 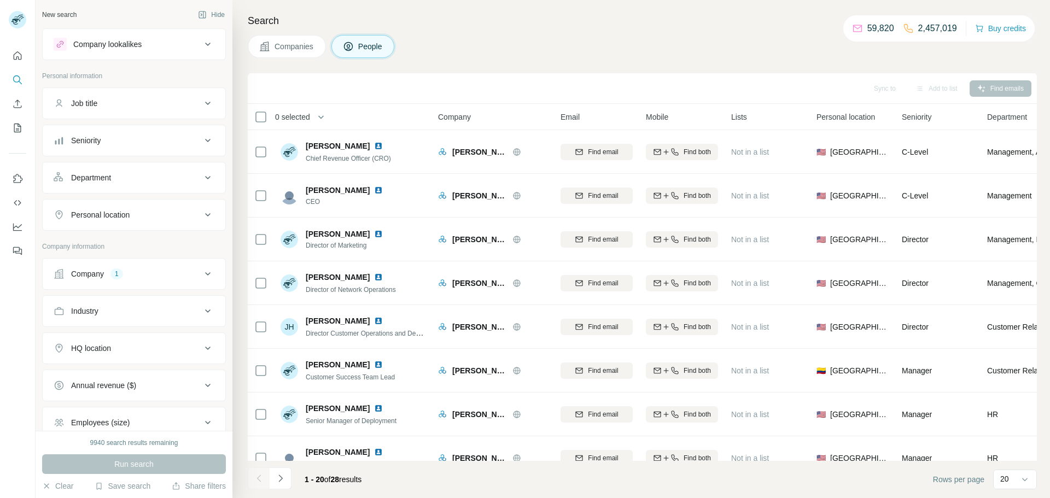 I want to click on img: Avatar, so click(x=289, y=152).